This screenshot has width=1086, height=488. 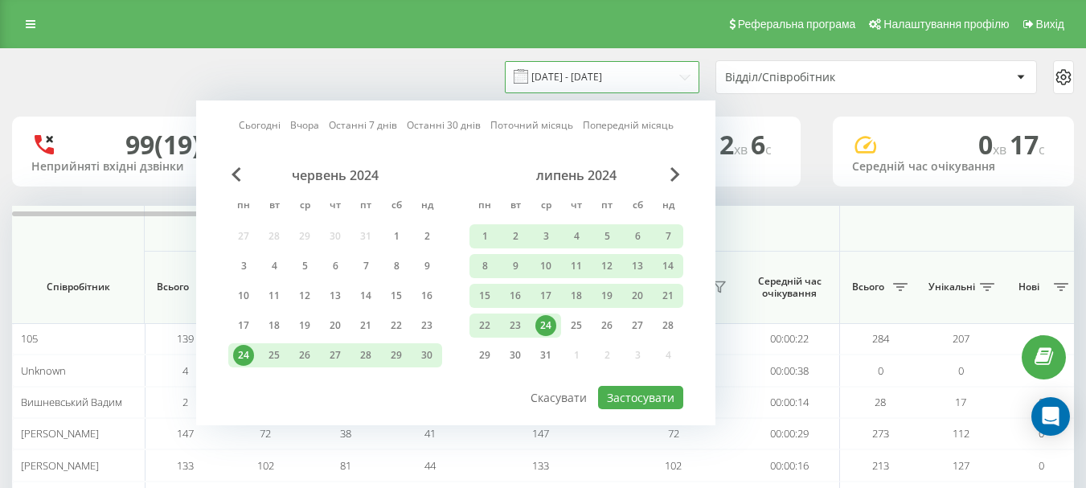 What do you see at coordinates (396, 266) in the screenshot?
I see `div: 8` at bounding box center [396, 266].